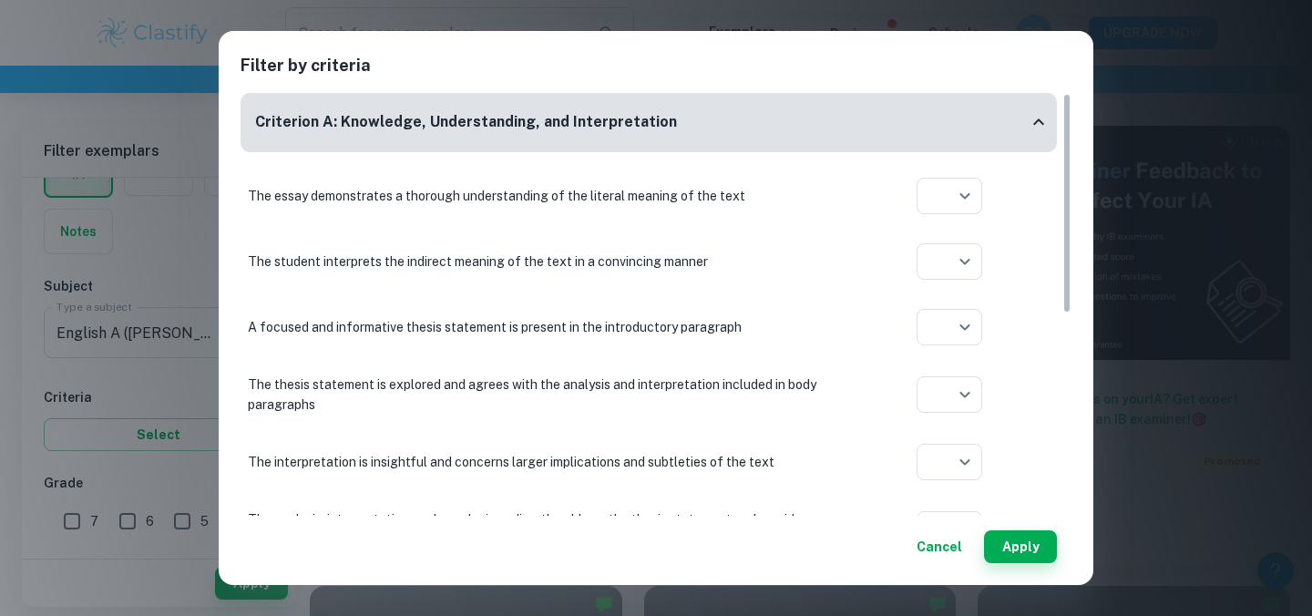  What do you see at coordinates (548, 327) in the screenshot?
I see `p: A focused and informative thesis statement is present in the introductory paragraph` at bounding box center [548, 327].